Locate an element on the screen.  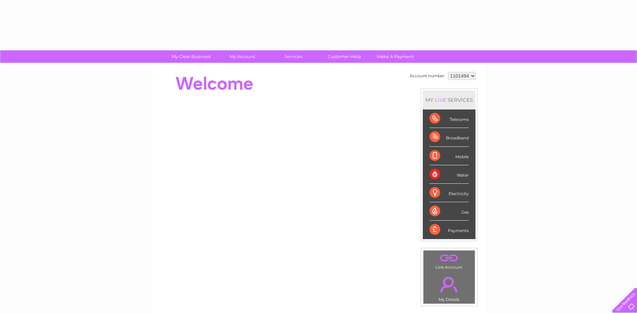
div: LIVE is located at coordinates (440, 100).